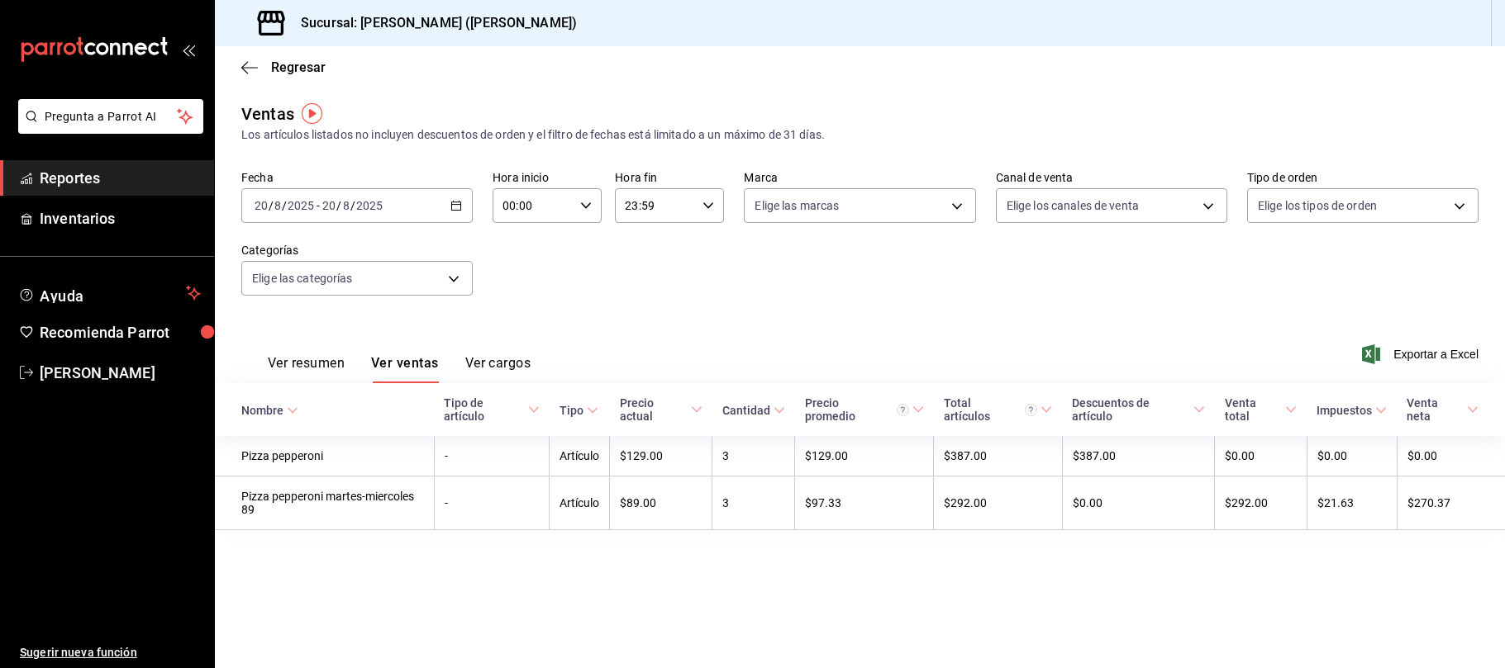 Image resolution: width=1505 pixels, height=668 pixels. Describe the element at coordinates (498, 369) in the screenshot. I see `button: Ver cargos` at that location.